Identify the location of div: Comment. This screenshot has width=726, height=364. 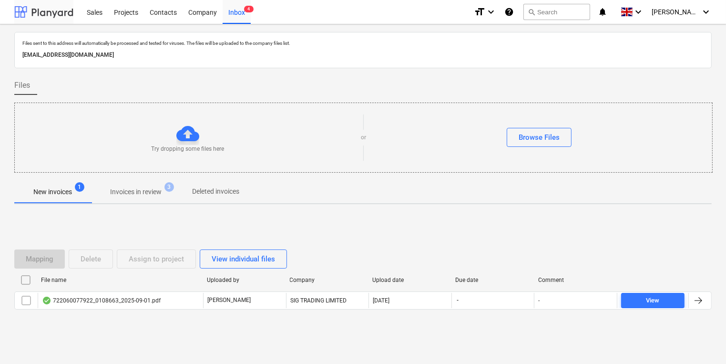
(576, 280).